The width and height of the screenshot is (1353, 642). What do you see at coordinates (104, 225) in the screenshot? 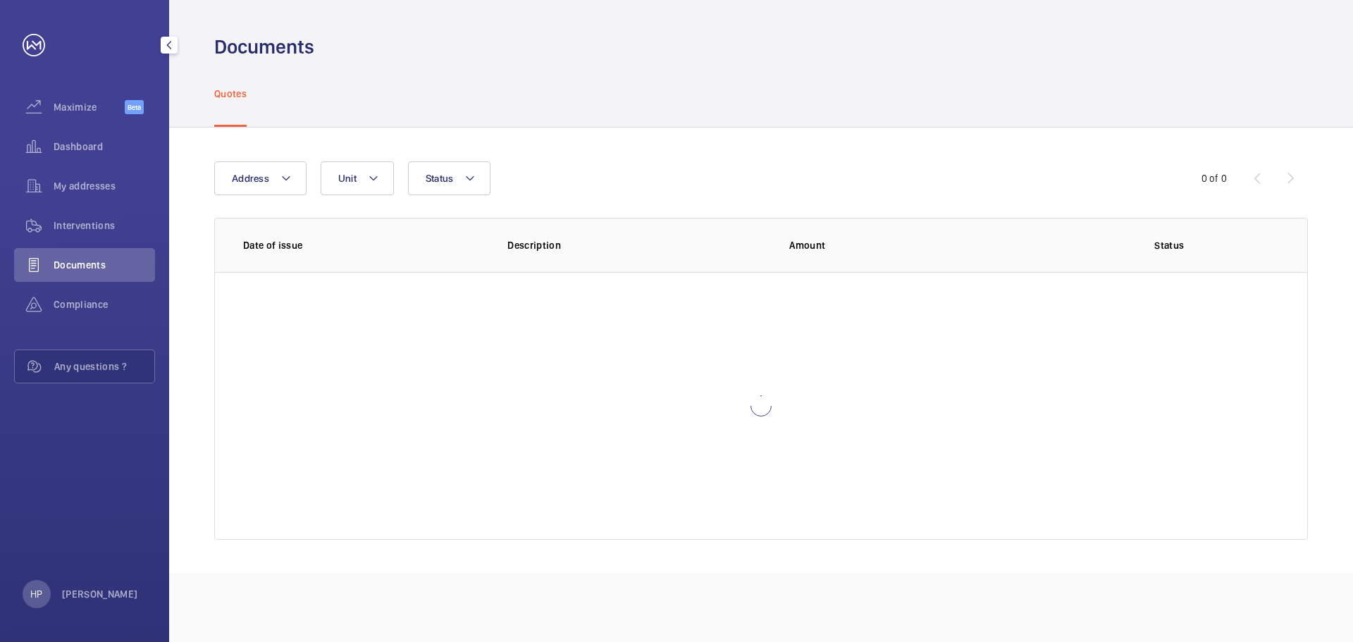
I see `span: Interventions` at bounding box center [104, 225].